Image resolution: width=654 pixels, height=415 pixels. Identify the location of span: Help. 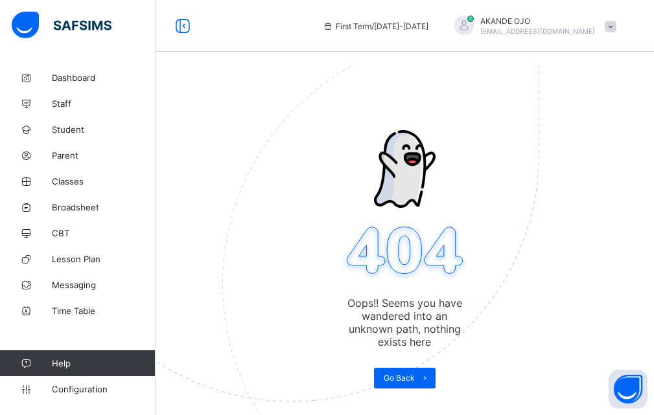
(103, 363).